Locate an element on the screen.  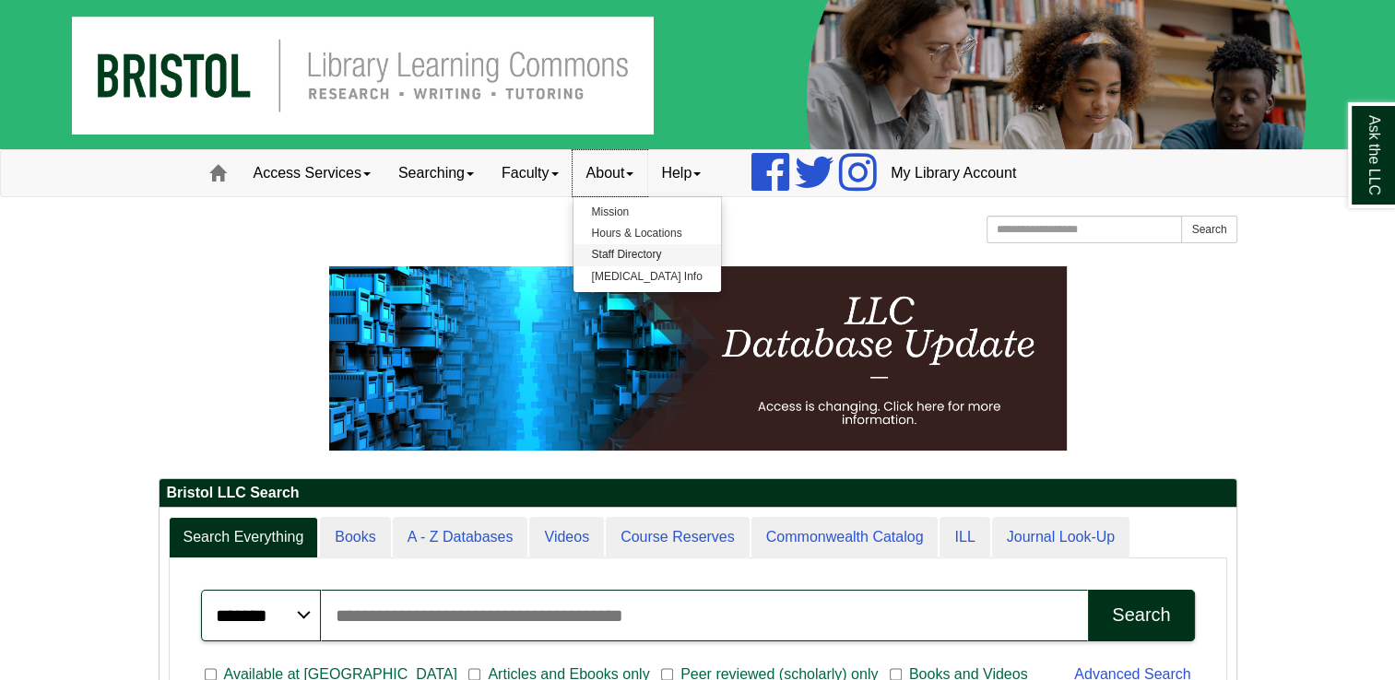
div: Search is located at coordinates (1140, 615).